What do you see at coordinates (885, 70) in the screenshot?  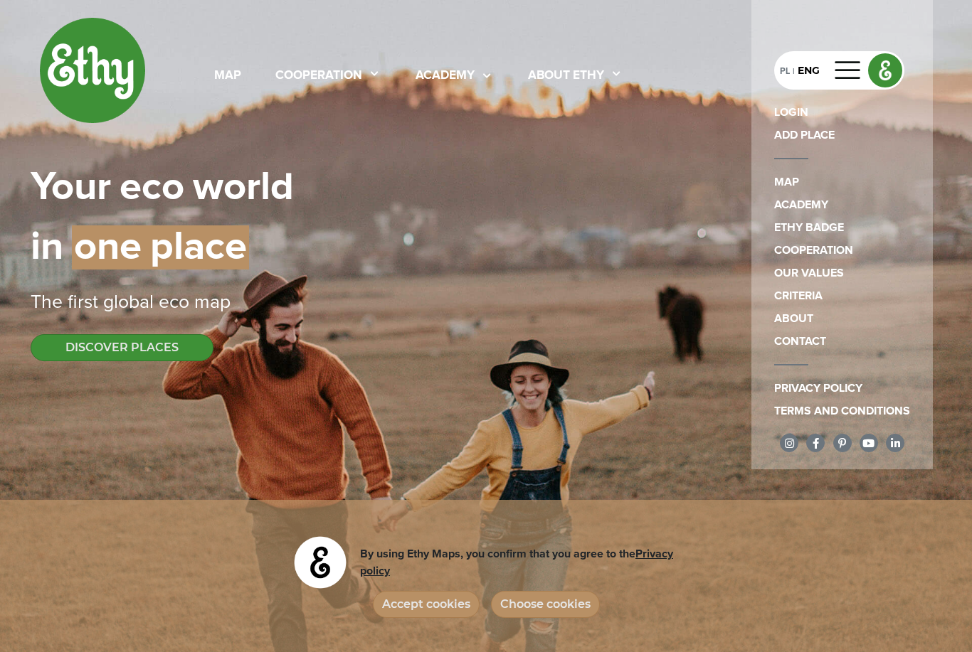 I see `img: ethy logo` at bounding box center [885, 70].